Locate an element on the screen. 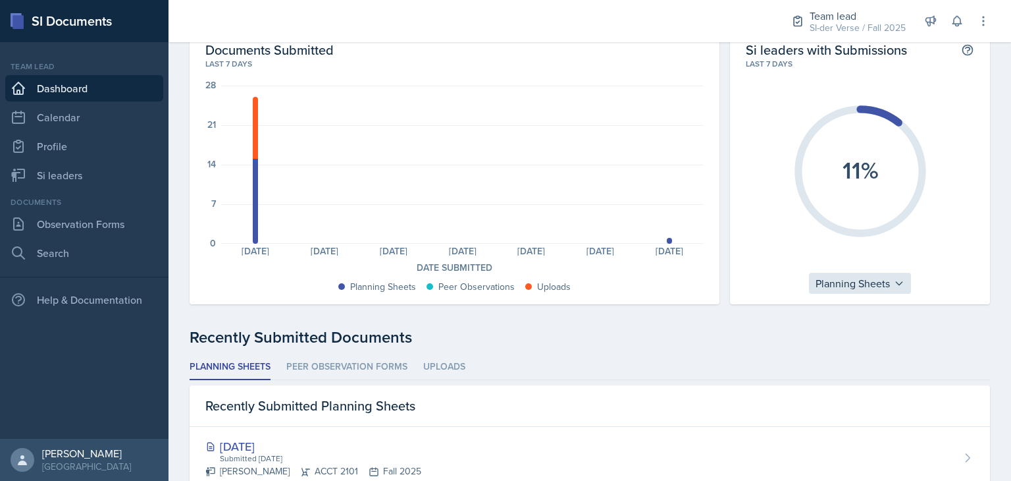  text: 11% is located at coordinates (860, 170).